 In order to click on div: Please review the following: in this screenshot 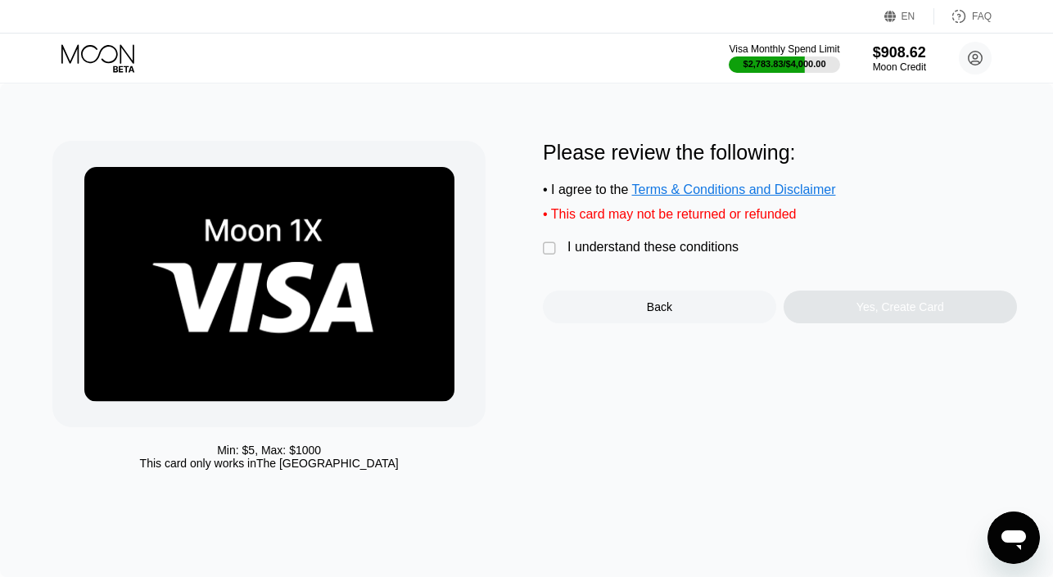, I will do `click(780, 152)`.